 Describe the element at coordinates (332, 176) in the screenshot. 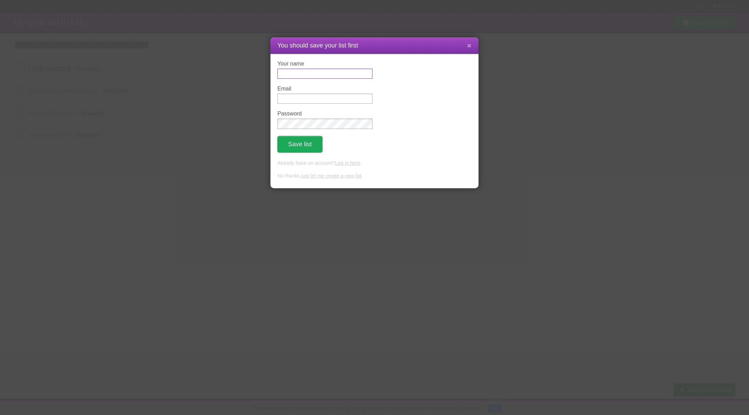

I see `a: just let me create a new list` at that location.